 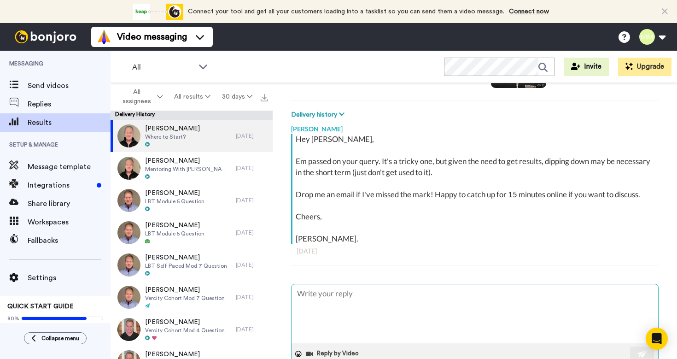 What do you see at coordinates (69, 204) in the screenshot?
I see `span: Share library` at bounding box center [69, 204].